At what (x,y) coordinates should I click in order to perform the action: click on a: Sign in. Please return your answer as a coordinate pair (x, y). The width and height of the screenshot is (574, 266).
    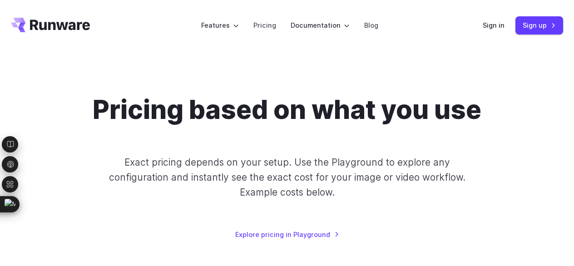
    Looking at the image, I should click on (493, 25).